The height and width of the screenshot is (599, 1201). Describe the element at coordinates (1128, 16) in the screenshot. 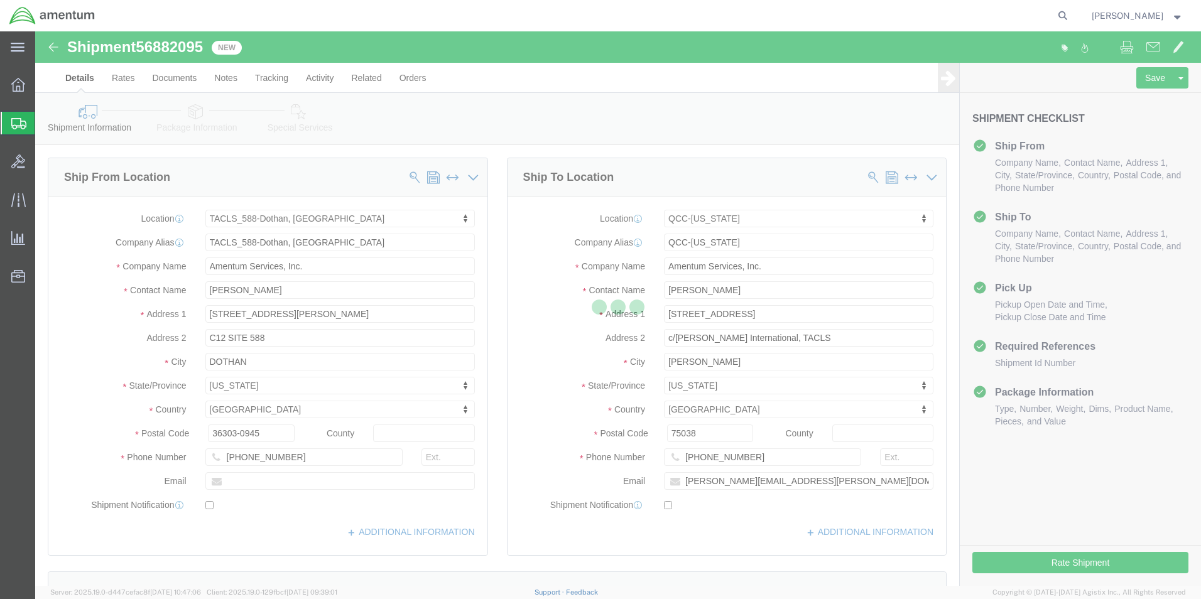

I see `span: Marcus McGuire` at that location.